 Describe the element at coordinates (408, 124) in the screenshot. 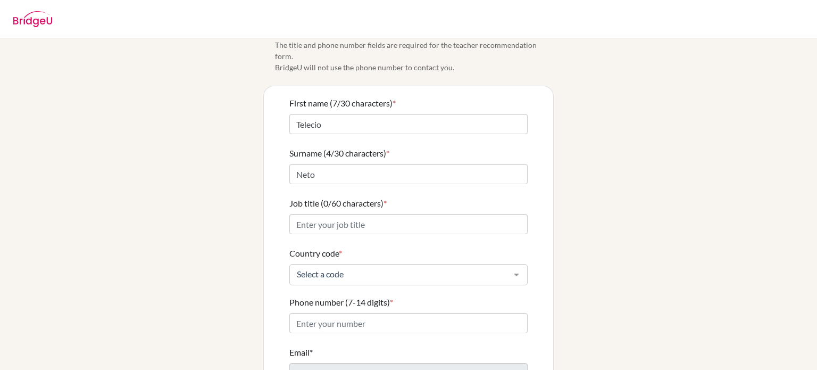

I see `input: Enter your first name` at that location.